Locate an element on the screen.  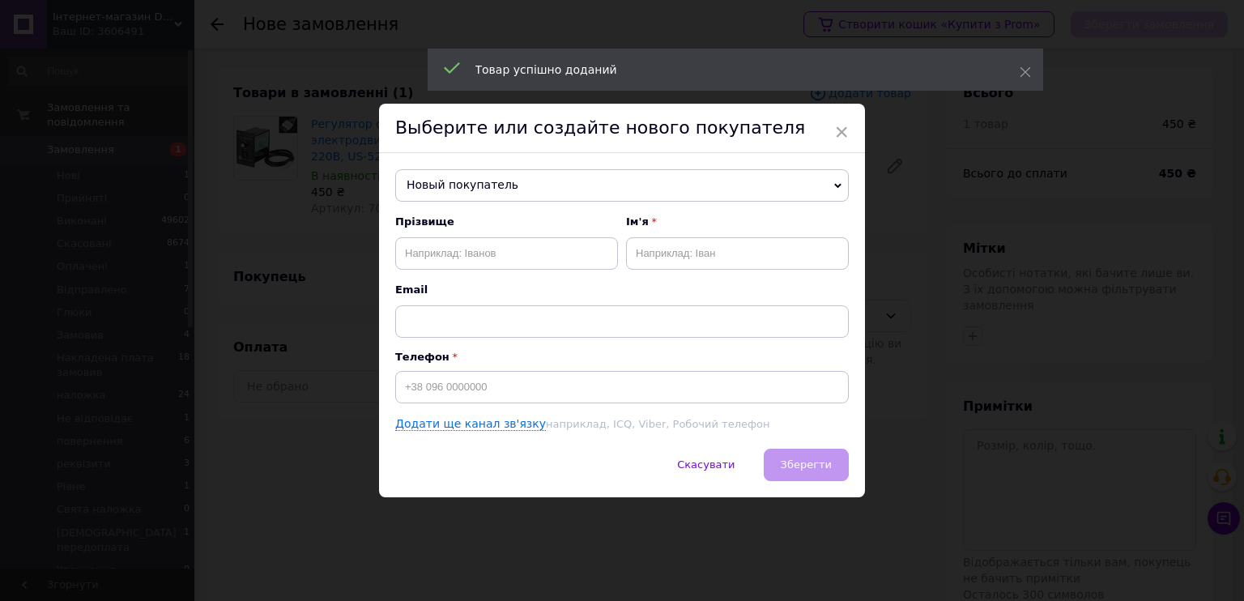
input: Наприклад: Іван is located at coordinates (737, 253).